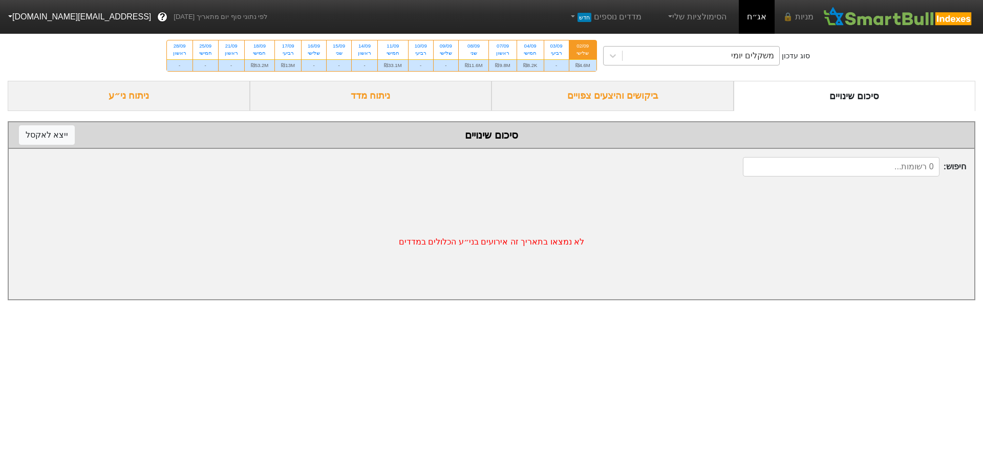  Describe the element at coordinates (753, 56) in the screenshot. I see `div: משקלים יומי` at that location.